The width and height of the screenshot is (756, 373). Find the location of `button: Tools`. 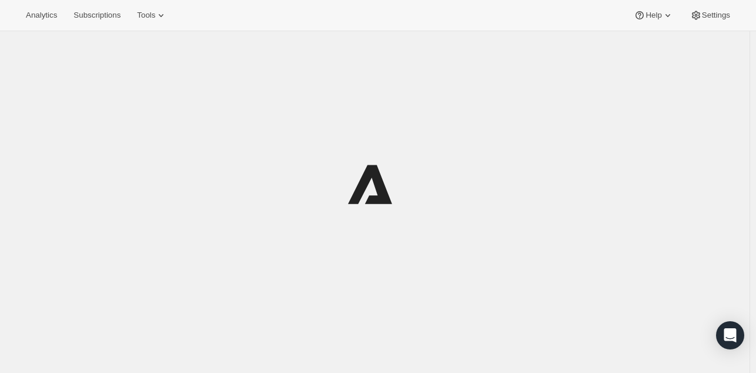

button: Tools is located at coordinates (152, 15).